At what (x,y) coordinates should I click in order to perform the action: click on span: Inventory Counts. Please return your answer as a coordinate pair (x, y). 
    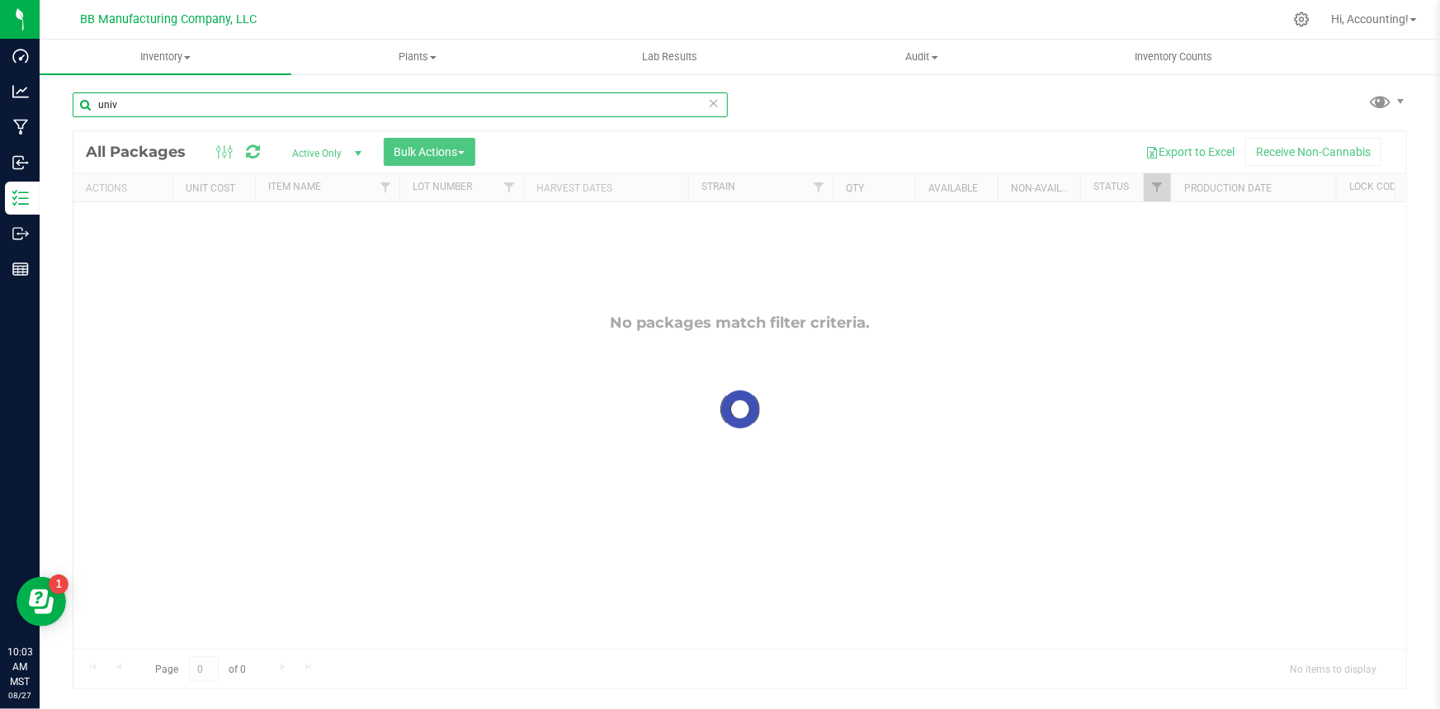
    Looking at the image, I should click on (1175, 57).